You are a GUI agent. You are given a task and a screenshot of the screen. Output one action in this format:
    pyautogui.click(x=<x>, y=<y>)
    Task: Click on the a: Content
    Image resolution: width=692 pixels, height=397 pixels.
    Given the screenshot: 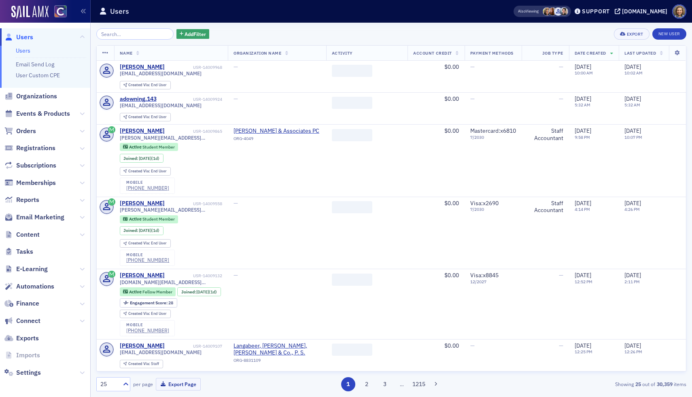 What is the action you would take?
    pyautogui.click(x=22, y=235)
    